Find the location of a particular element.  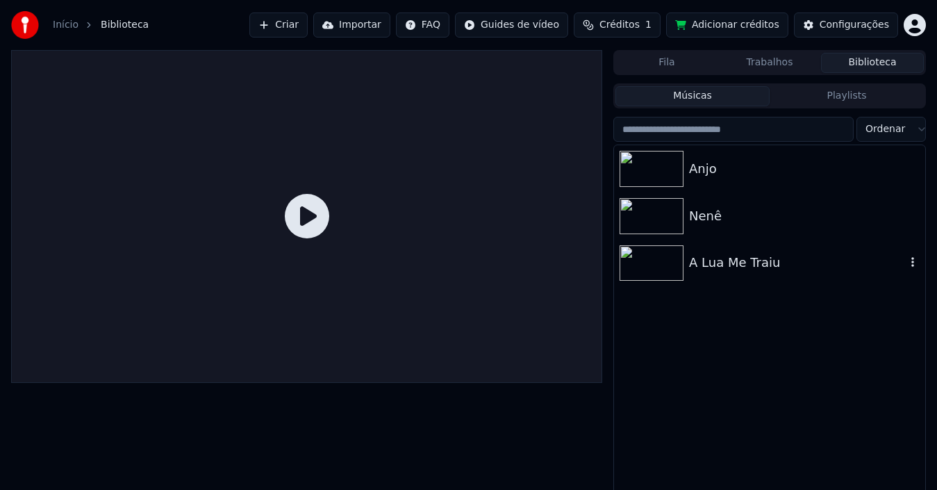

button: FAQ is located at coordinates (422, 25).